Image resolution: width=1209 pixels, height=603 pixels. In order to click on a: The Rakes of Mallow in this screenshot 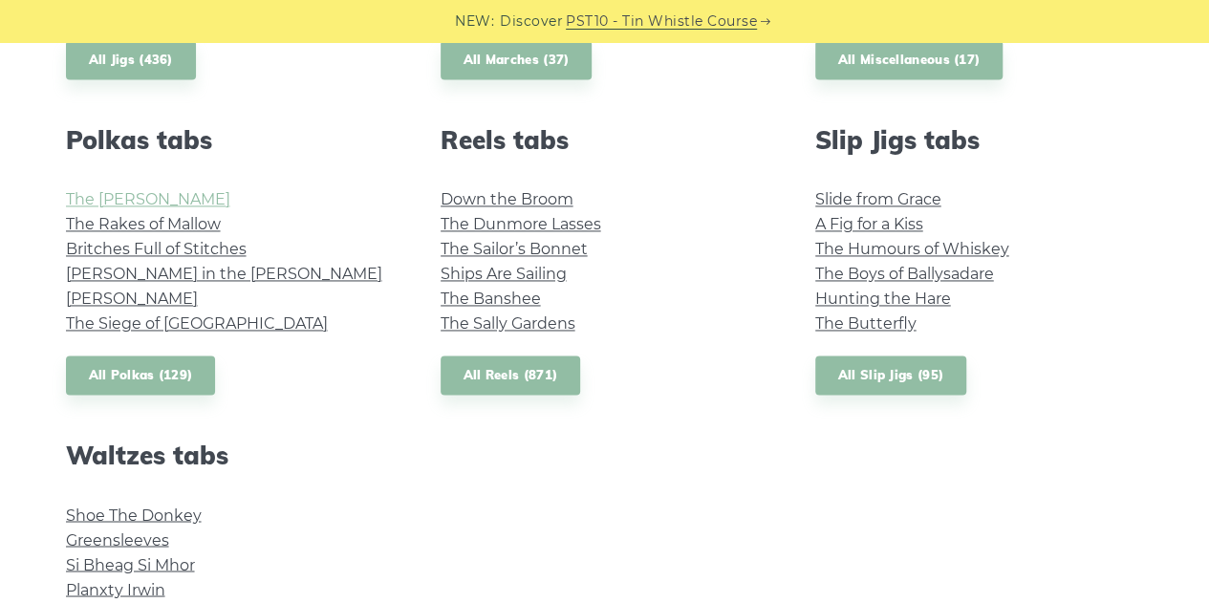, I will do `click(143, 224)`.